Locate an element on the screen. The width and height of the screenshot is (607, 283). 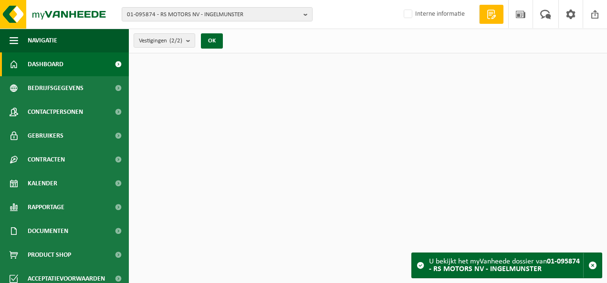
span: Gebruikers is located at coordinates (45, 136).